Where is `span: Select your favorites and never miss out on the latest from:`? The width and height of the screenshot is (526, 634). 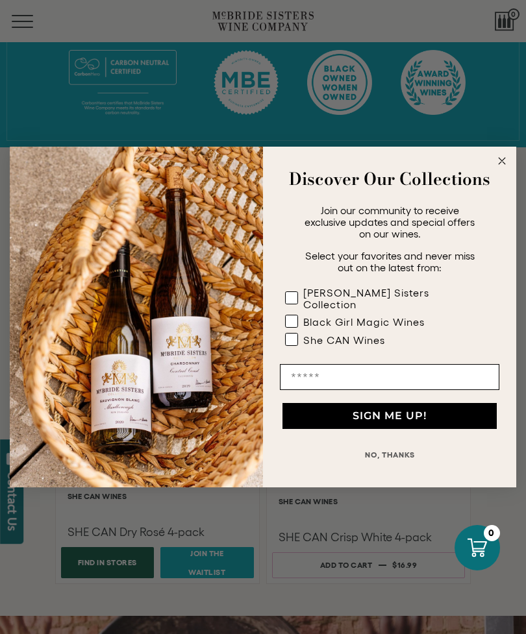 span: Select your favorites and never miss out on the latest from: is located at coordinates (389, 261).